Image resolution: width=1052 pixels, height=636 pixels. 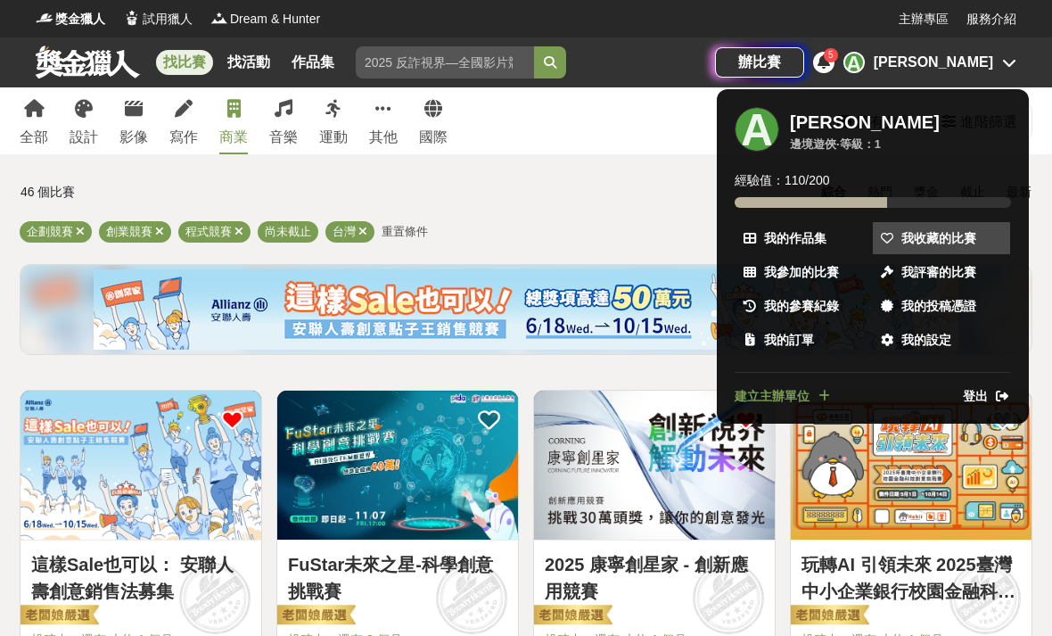 I want to click on div: 邊境遊俠, so click(x=813, y=144).